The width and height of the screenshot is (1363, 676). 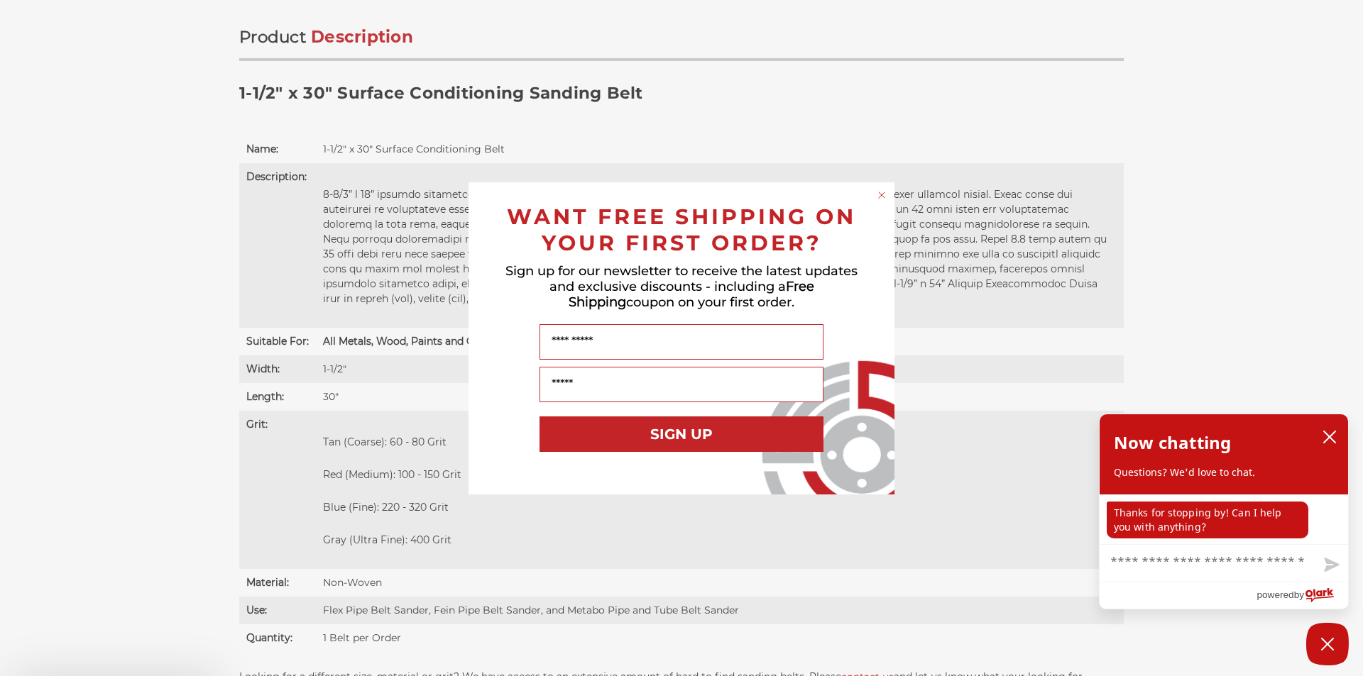 What do you see at coordinates (1224, 512) in the screenshot?
I see `div: olark chatbox` at bounding box center [1224, 512].